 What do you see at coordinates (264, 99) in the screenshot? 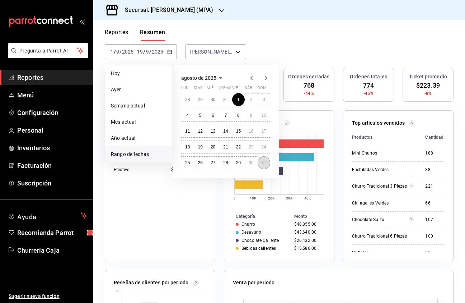
I see `abbr: 3 de agosto de 2025` at bounding box center [264, 99].